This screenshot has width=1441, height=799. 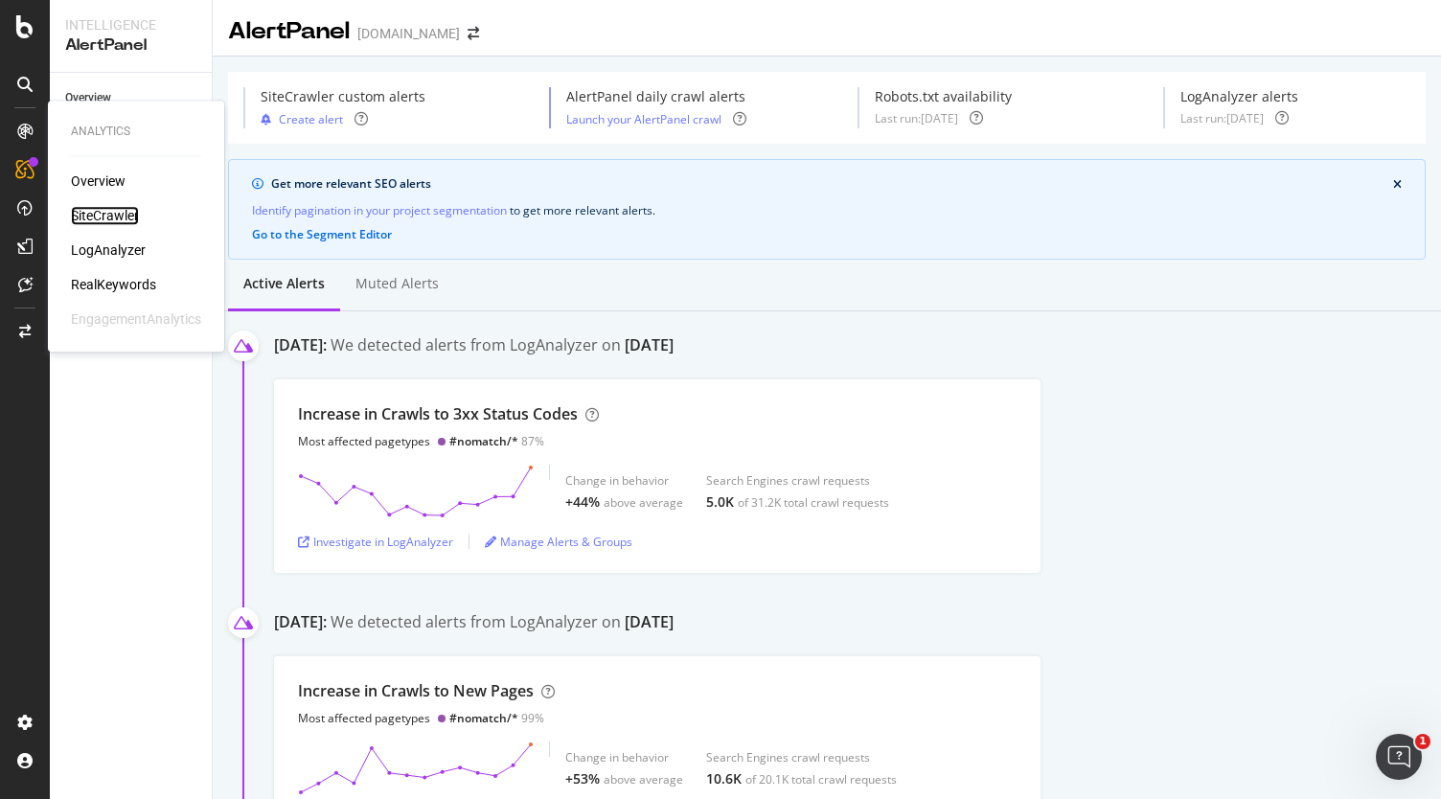 What do you see at coordinates (113, 284) in the screenshot?
I see `div: RealKeywords` at bounding box center [113, 284].